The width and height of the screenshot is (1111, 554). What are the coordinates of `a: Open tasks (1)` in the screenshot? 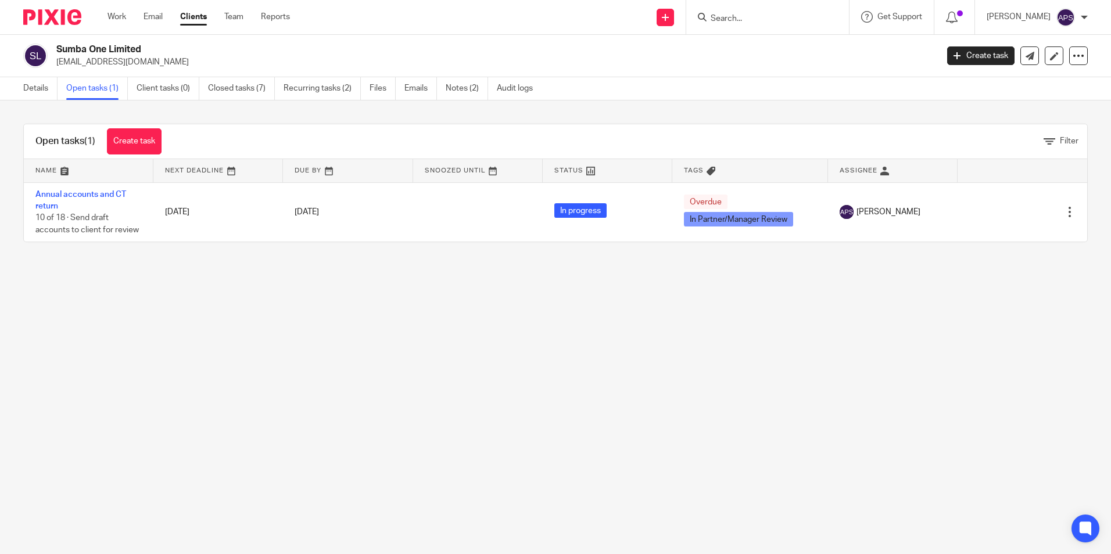 It's located at (97, 88).